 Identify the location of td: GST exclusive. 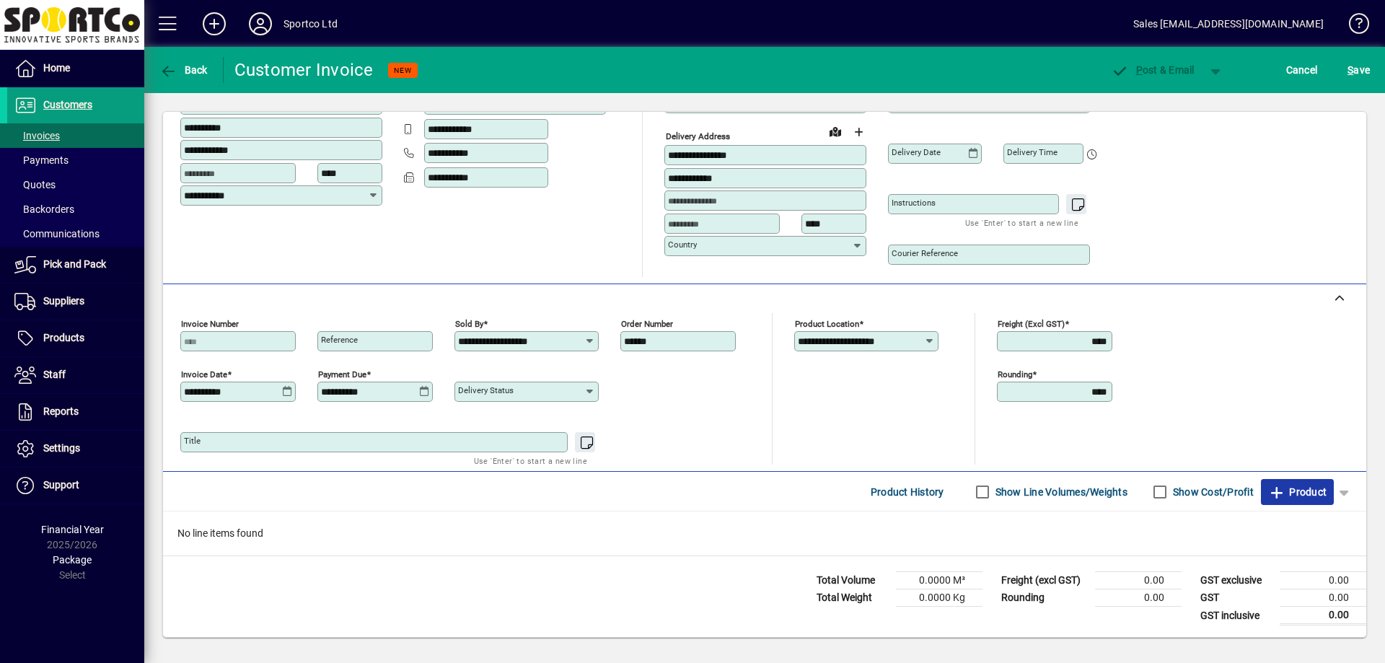
(1237, 581).